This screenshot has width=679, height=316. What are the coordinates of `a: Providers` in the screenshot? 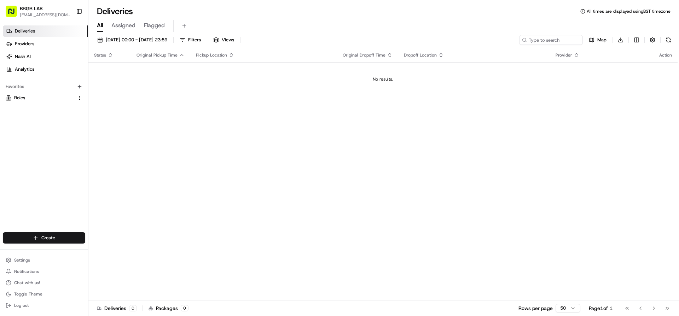 It's located at (45, 44).